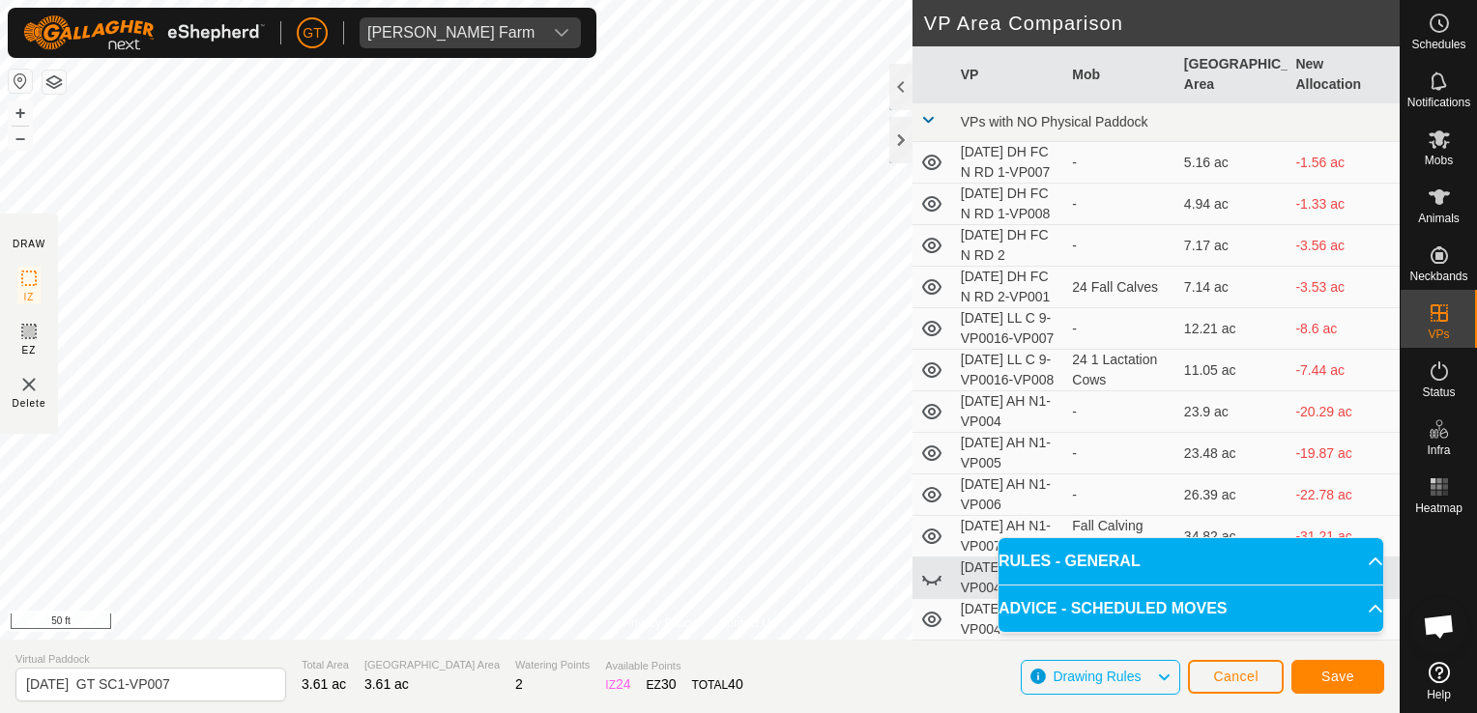 The height and width of the screenshot is (713, 1477). I want to click on td: -1.56 ac, so click(1344, 162).